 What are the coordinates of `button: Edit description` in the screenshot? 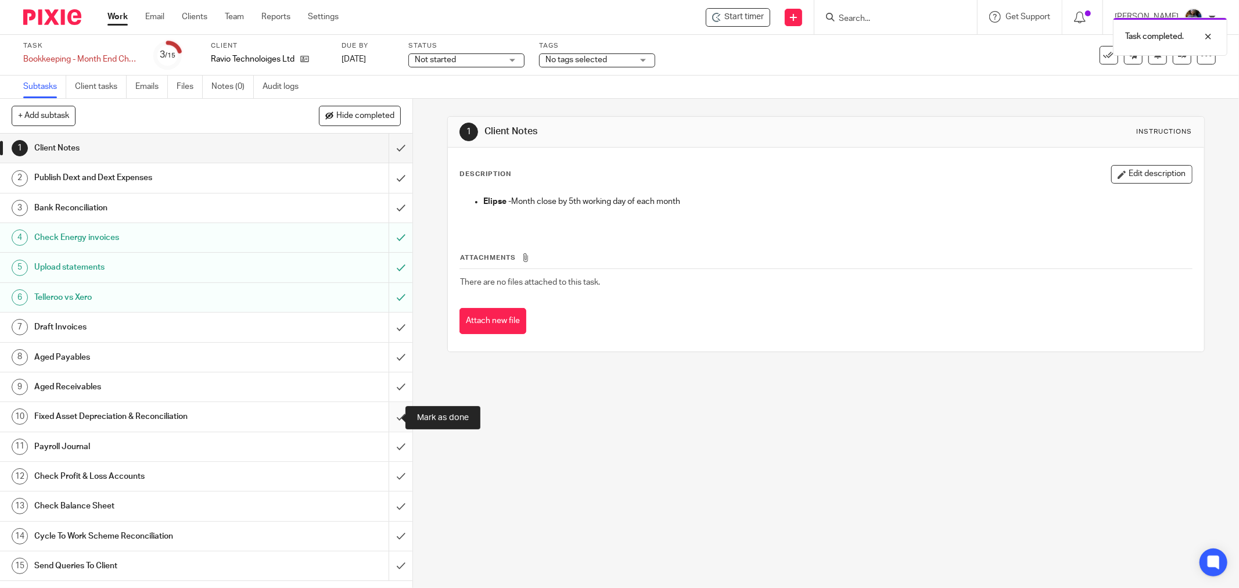 It's located at (1152, 174).